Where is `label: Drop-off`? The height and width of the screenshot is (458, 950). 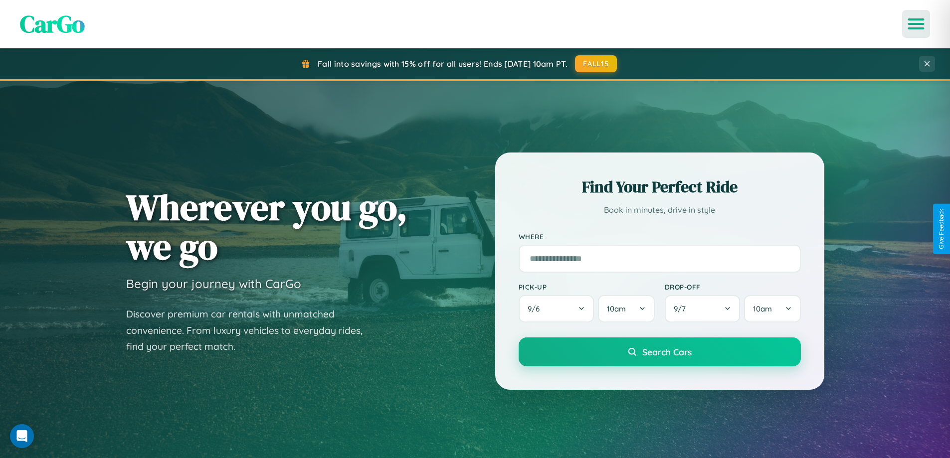
label: Drop-off is located at coordinates (733, 287).